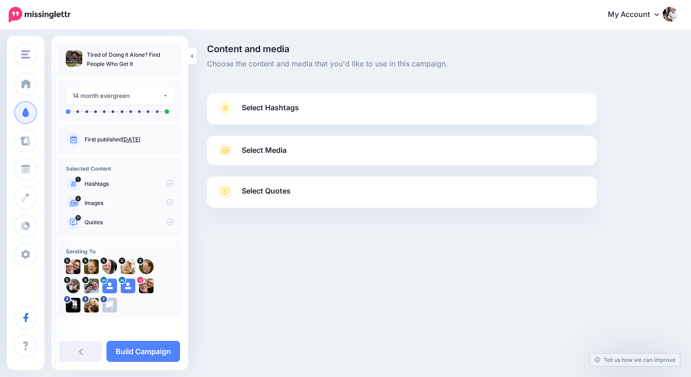 The image size is (691, 377). What do you see at coordinates (117, 96) in the screenshot?
I see `div: 14 month evergreen` at bounding box center [117, 96].